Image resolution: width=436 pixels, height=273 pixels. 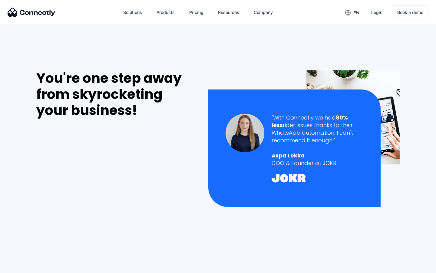 What do you see at coordinates (196, 12) in the screenshot?
I see `div: Pricing` at bounding box center [196, 12].